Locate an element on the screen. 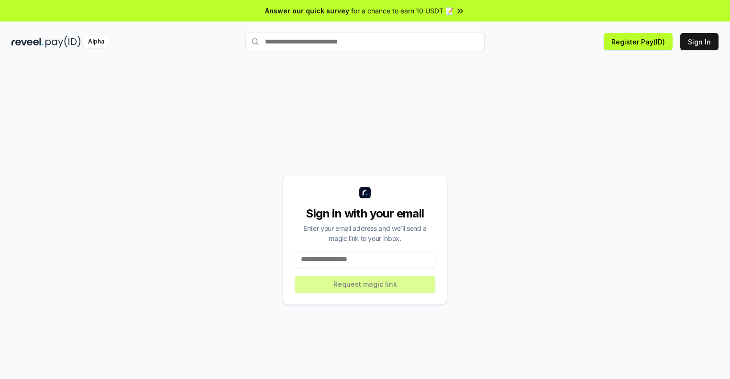 The width and height of the screenshot is (730, 379). img: reveel_dark is located at coordinates (27, 42).